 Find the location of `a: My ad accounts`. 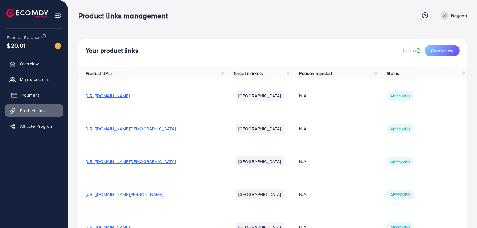

a: My ad accounts is located at coordinates (34, 79).